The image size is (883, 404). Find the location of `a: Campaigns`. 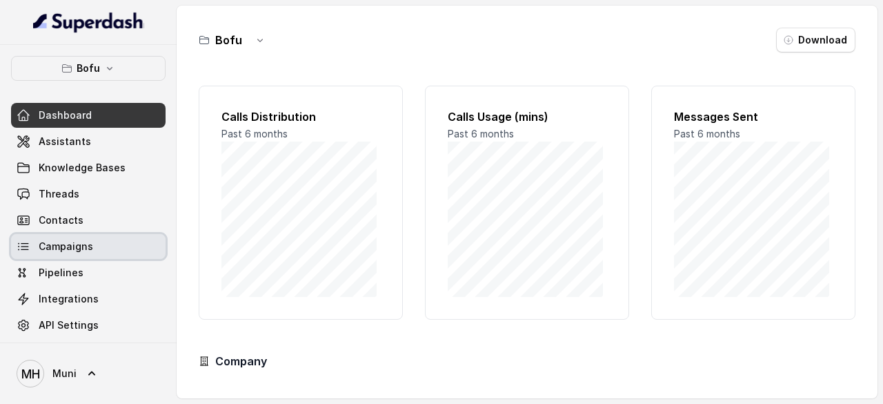

a: Campaigns is located at coordinates (88, 246).